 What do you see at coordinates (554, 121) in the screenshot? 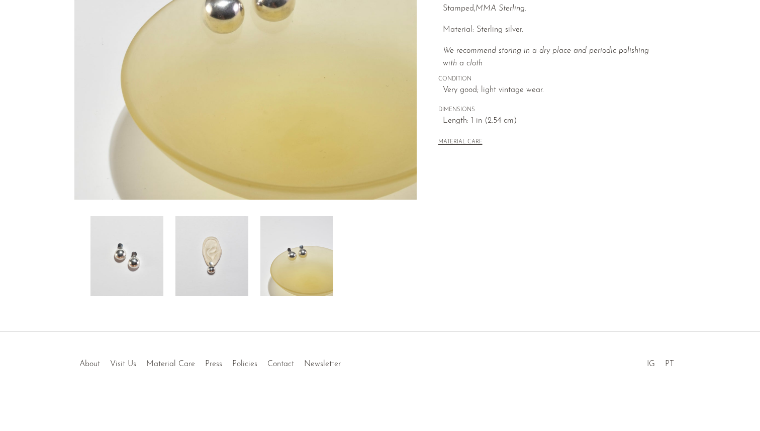
I see `span: Length: 1 in (2.54 cm)` at bounding box center [554, 121].